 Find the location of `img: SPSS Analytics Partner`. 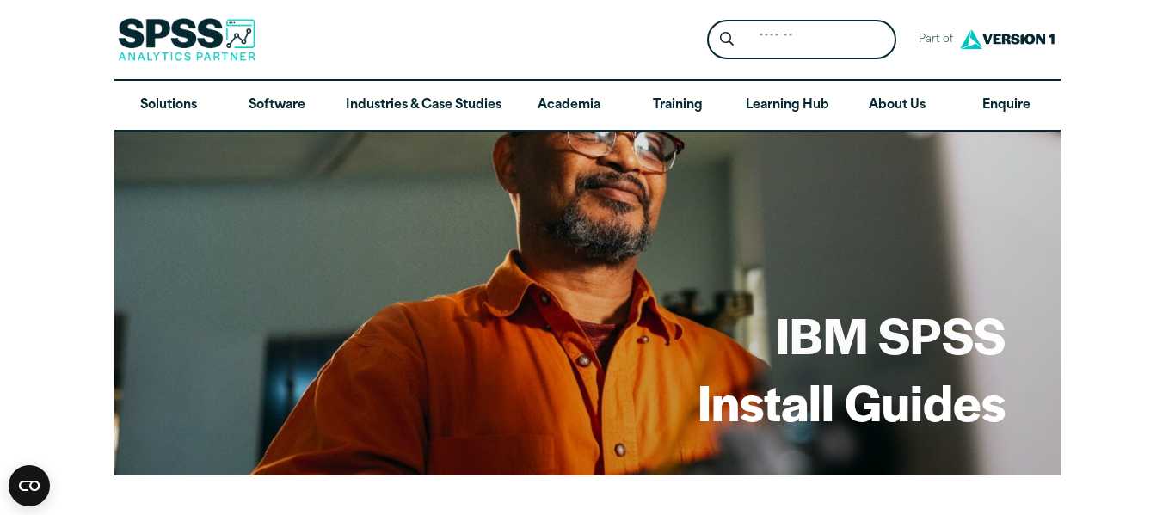

img: SPSS Analytics Partner is located at coordinates (187, 40).